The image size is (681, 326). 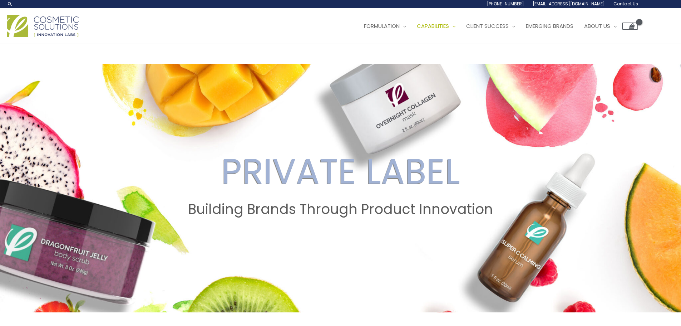 I want to click on span: Capabilities, so click(x=433, y=26).